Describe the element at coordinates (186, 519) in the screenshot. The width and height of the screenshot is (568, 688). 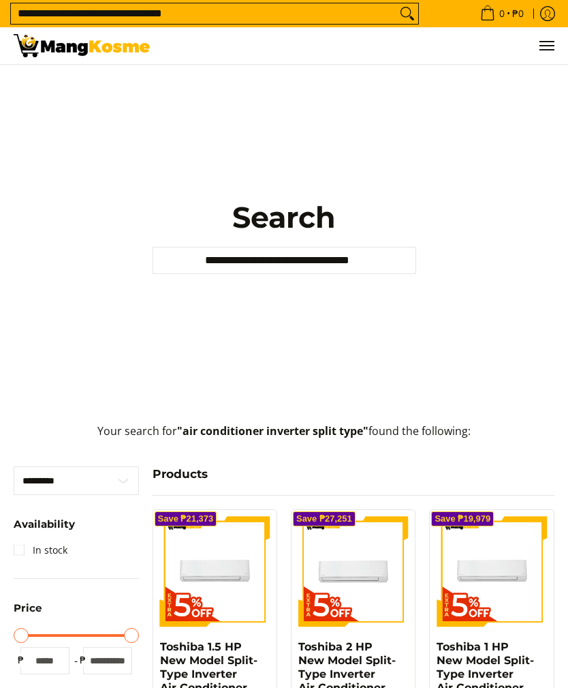
I see `span: Save ₱21,373` at that location.